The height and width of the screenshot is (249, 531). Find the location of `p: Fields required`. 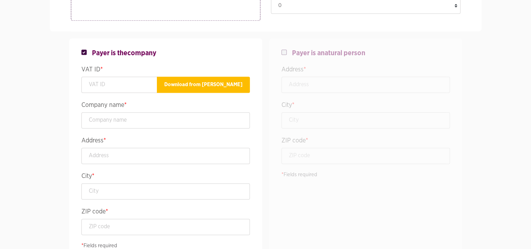

p: Fields required is located at coordinates (366, 175).